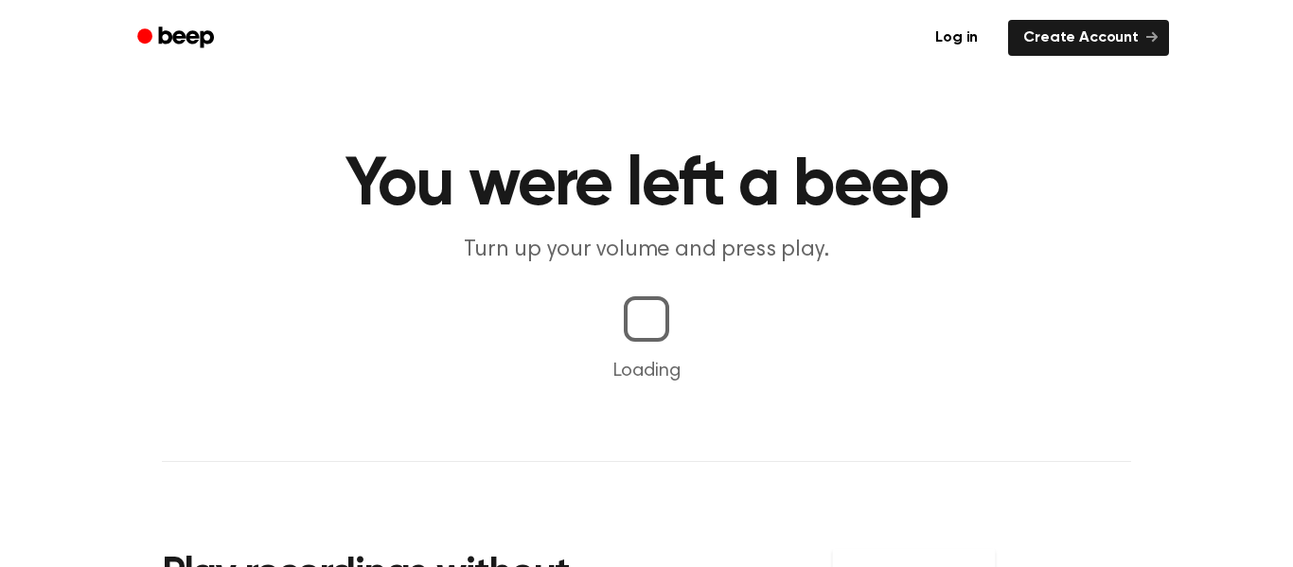 This screenshot has width=1293, height=567. What do you see at coordinates (646, 185) in the screenshot?
I see `h1: You were left a beep` at bounding box center [646, 185].